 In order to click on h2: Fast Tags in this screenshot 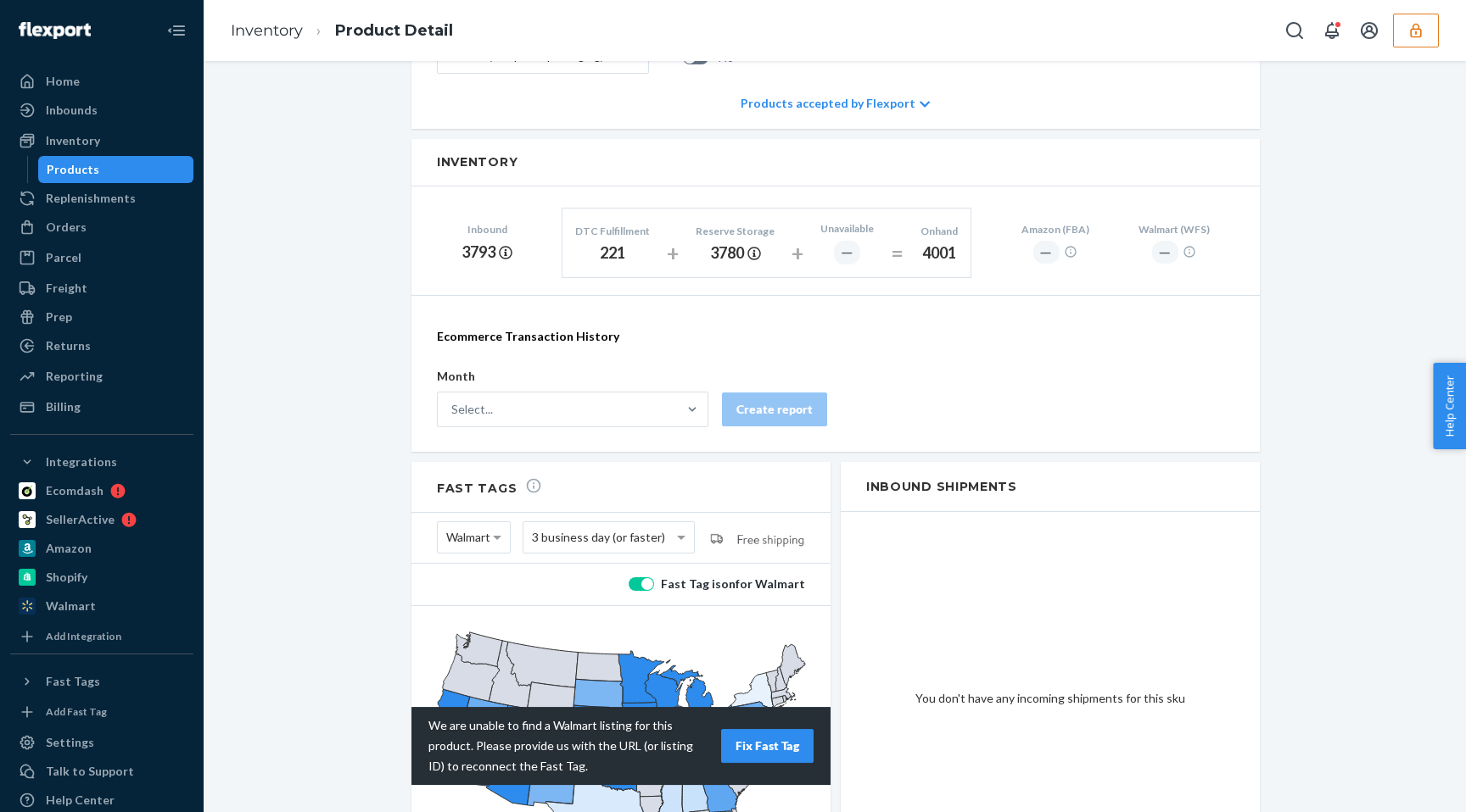, I will do `click(489, 487)`.